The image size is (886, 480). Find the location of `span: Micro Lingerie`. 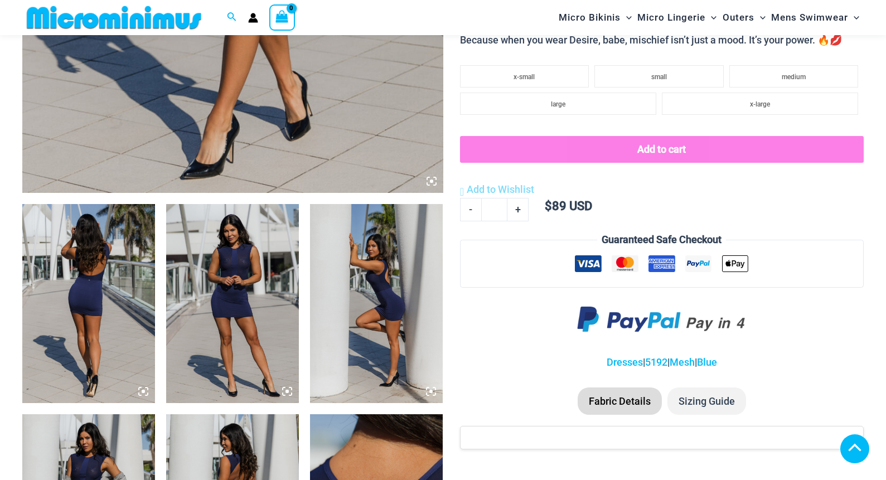

span: Micro Lingerie is located at coordinates (671, 17).